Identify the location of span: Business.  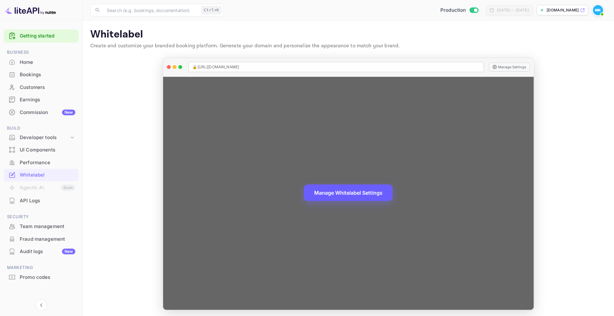
(41, 52).